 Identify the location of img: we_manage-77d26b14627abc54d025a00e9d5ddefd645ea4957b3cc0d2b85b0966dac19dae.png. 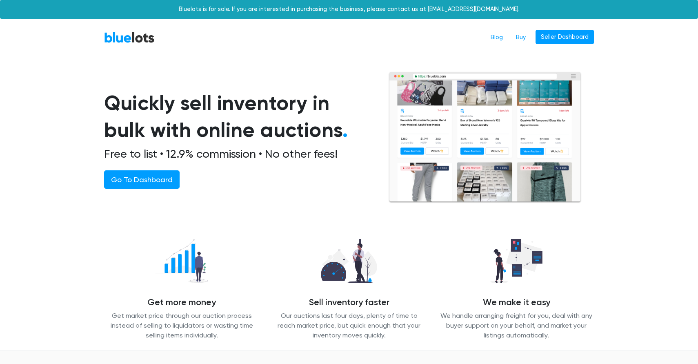
(516, 261).